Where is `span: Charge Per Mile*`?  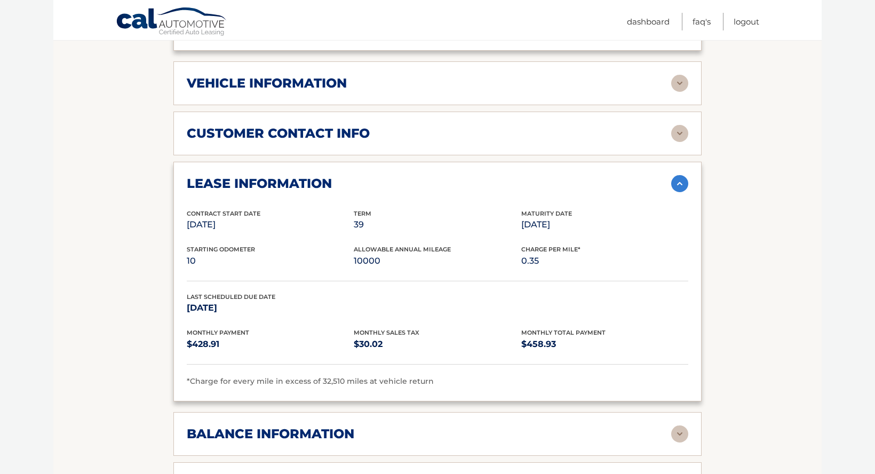 span: Charge Per Mile* is located at coordinates (551, 249).